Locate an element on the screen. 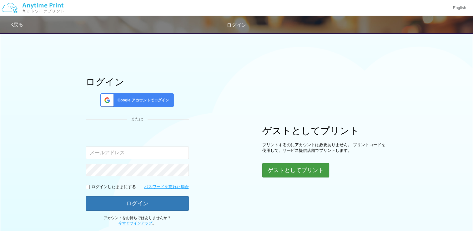 This screenshot has width=473, height=231. input: メールアドレス is located at coordinates (137, 153).